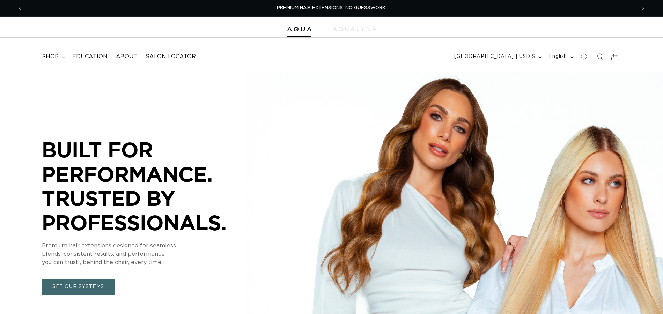 This screenshot has width=663, height=314. Describe the element at coordinates (20, 8) in the screenshot. I see `button: Previous announcement` at that location.